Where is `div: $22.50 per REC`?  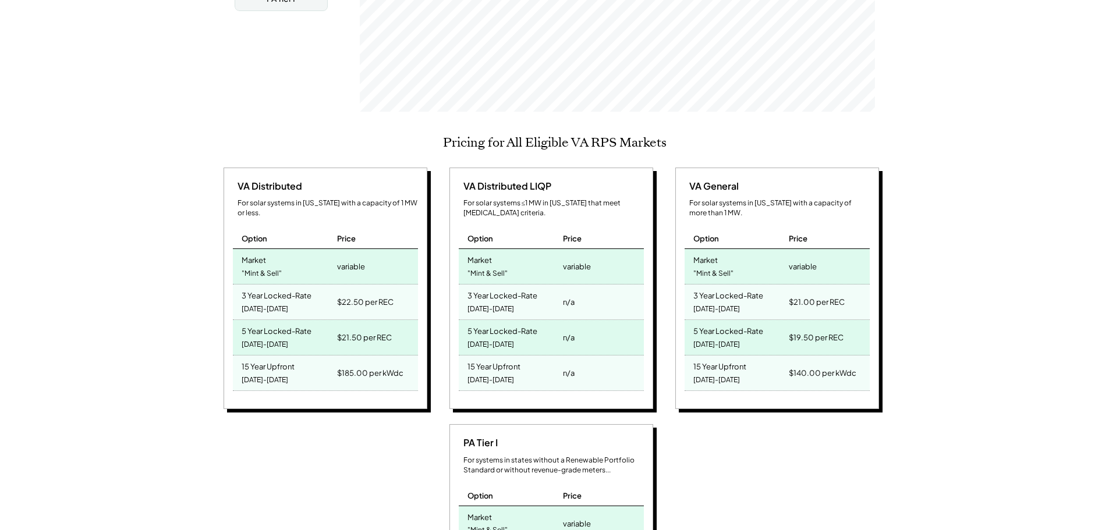 div: $22.50 per REC is located at coordinates (365, 302).